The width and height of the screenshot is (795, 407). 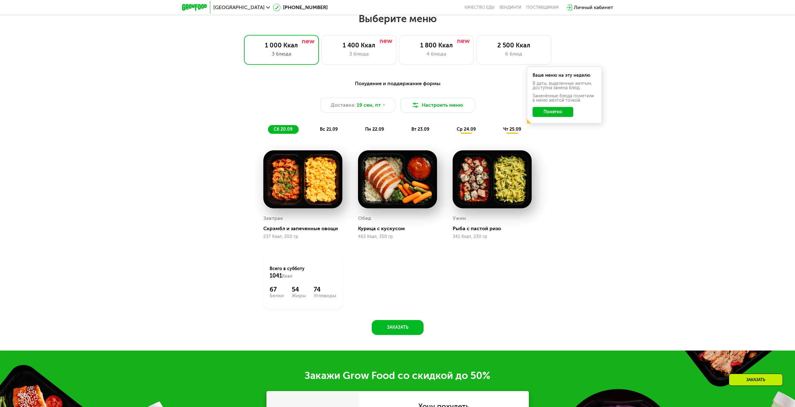 I want to click on div: Белки, so click(x=277, y=296).